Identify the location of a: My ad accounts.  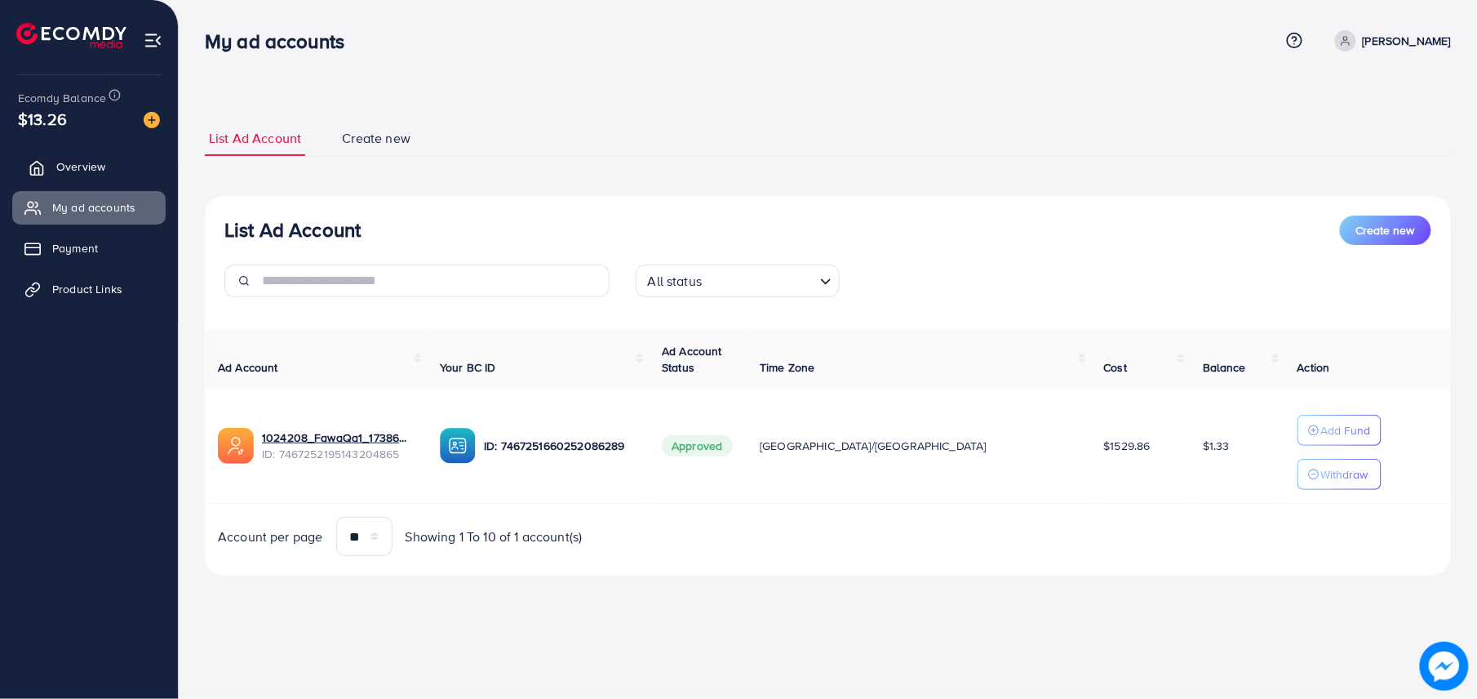
(89, 207).